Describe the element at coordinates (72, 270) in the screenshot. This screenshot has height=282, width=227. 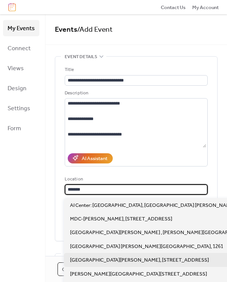
I see `button: Cancel` at that location.